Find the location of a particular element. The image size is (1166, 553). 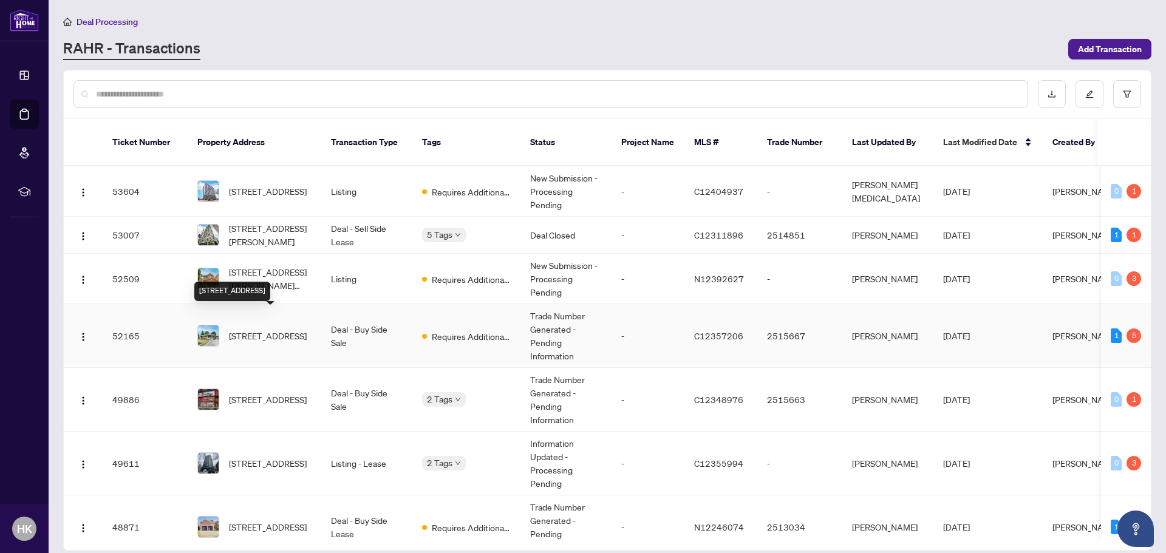

th: Last Modified Date is located at coordinates (988, 143).